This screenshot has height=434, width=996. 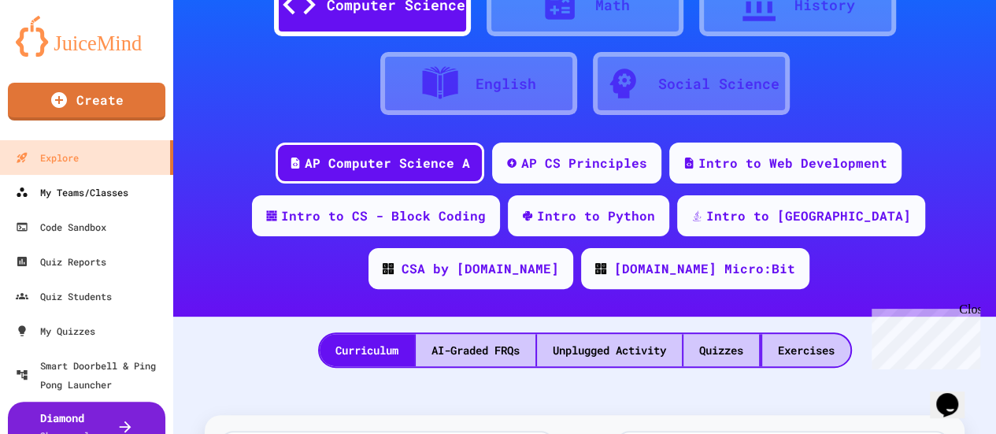 What do you see at coordinates (61, 227) in the screenshot?
I see `div: Code Sandbox` at bounding box center [61, 227].